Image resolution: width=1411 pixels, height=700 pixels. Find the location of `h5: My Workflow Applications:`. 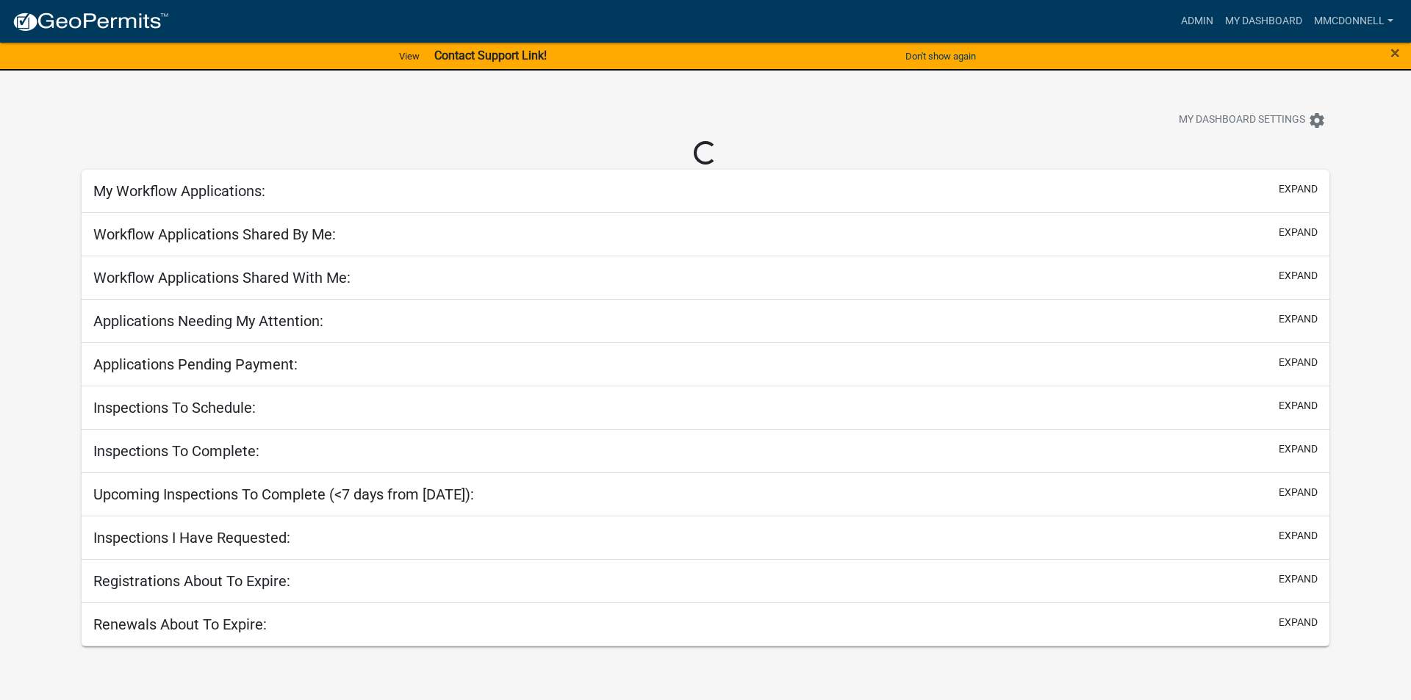

h5: My Workflow Applications: is located at coordinates (179, 191).